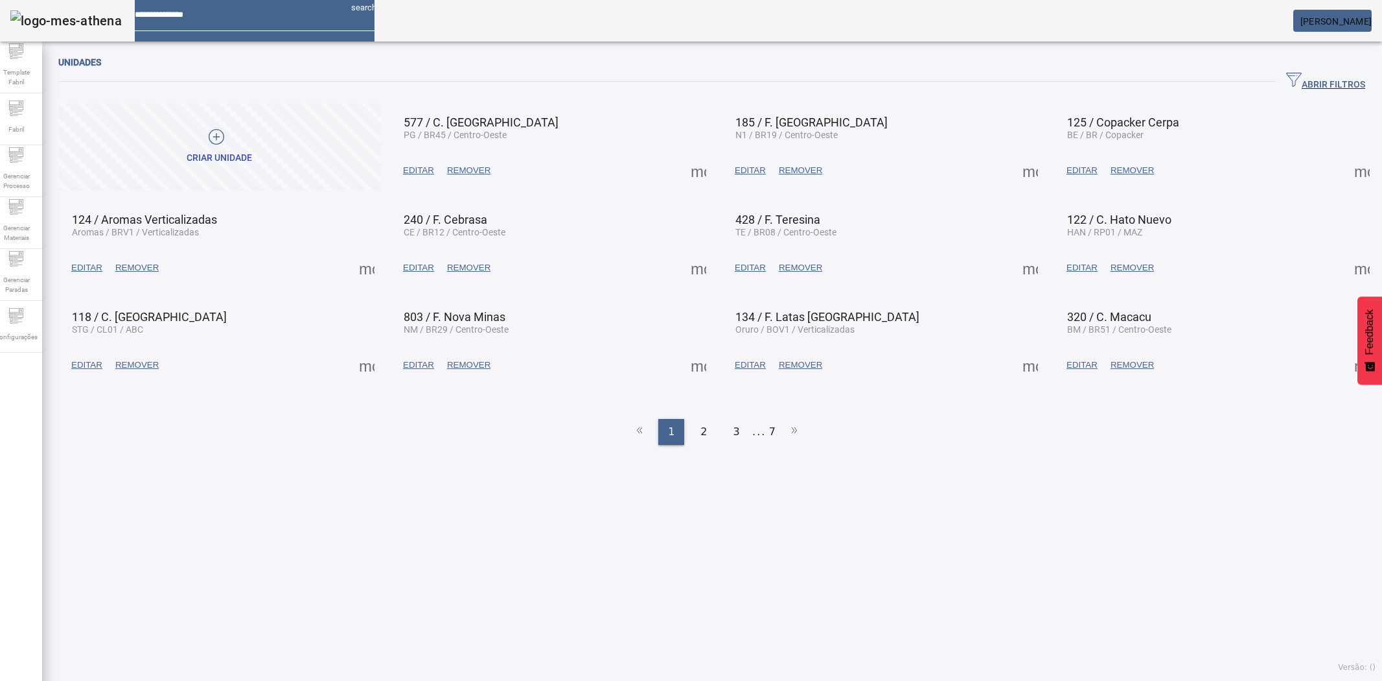  Describe the element at coordinates (16, 129) in the screenshot. I see `span: Fabril` at that location.